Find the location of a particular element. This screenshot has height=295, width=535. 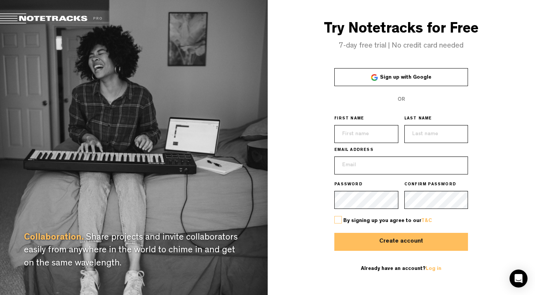

a: T&C is located at coordinates (426, 221).